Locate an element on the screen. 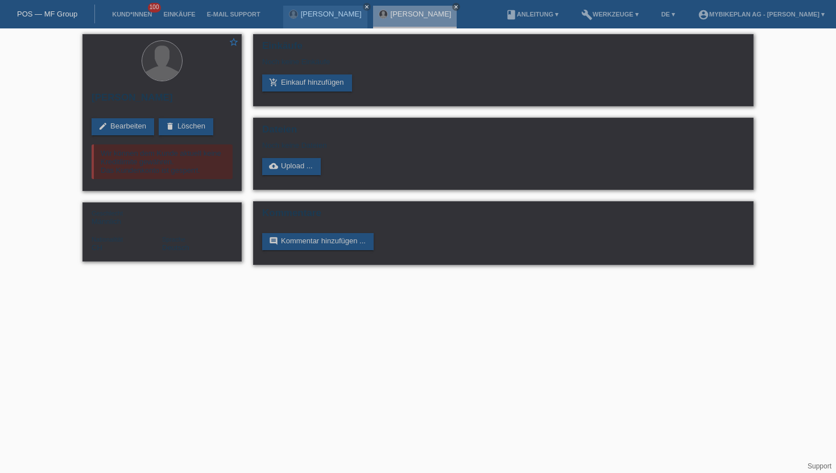  a: Support is located at coordinates (819, 466).